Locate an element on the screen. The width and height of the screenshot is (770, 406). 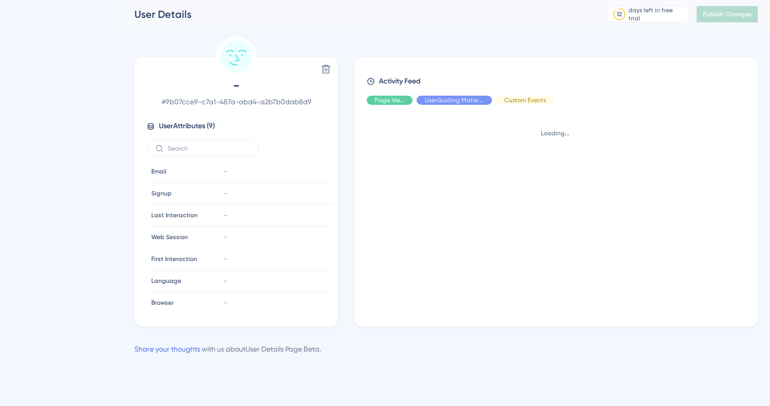
span: Web Session is located at coordinates (169, 237).